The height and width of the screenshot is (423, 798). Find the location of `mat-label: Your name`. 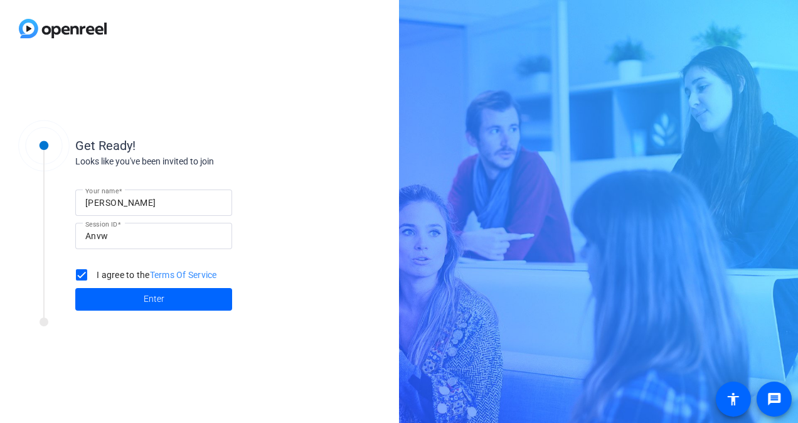

mat-label: Your name is located at coordinates (102, 191).